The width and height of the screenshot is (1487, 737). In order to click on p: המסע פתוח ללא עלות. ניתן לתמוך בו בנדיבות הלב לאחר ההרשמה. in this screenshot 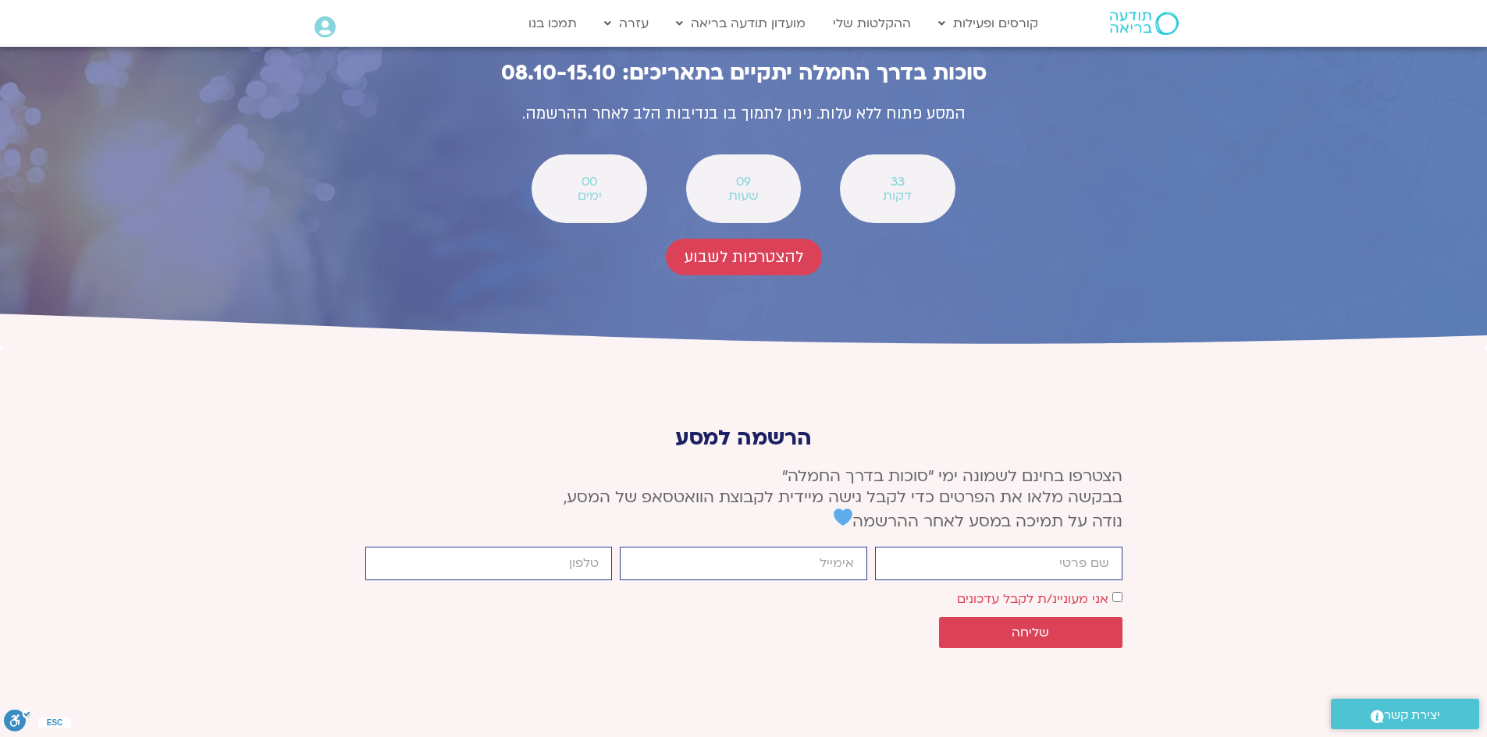, I will do `click(744, 114)`.